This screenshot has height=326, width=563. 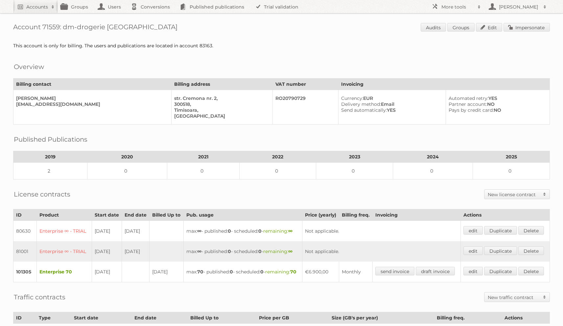 I want to click on th: 2019, so click(x=50, y=157).